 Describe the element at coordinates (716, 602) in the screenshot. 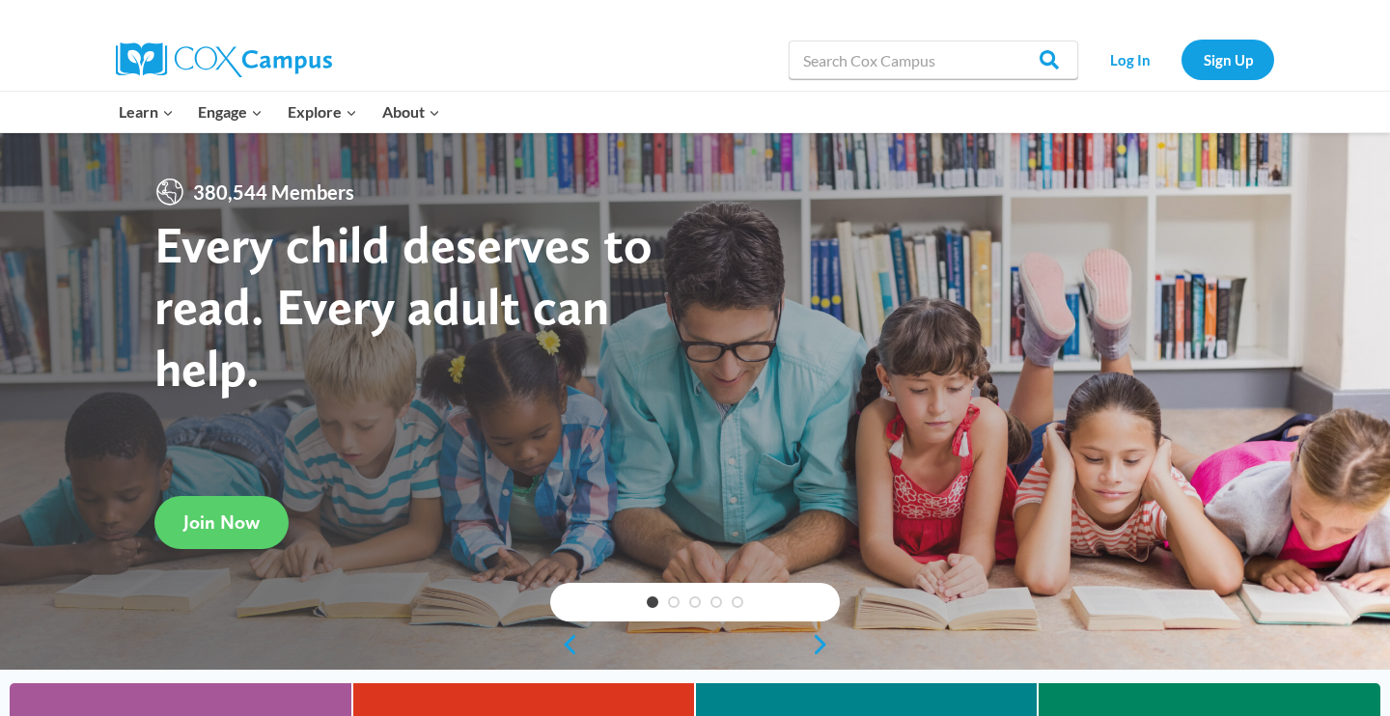

I see `a: 4` at that location.